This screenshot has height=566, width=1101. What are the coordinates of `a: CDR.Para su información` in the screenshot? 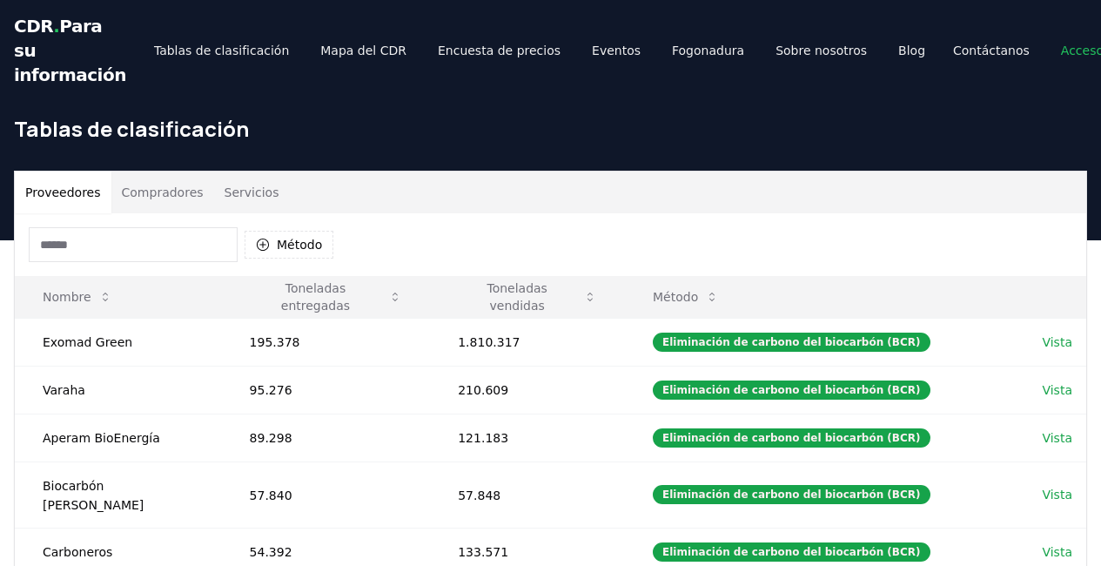 It's located at (70, 50).